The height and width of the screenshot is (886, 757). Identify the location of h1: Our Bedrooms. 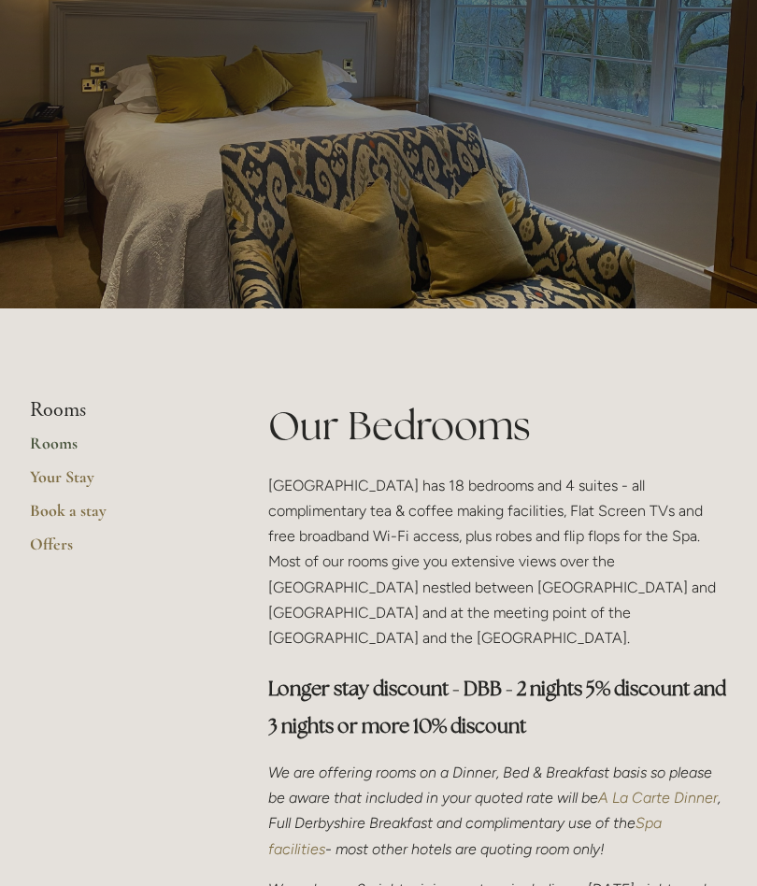
(497, 426).